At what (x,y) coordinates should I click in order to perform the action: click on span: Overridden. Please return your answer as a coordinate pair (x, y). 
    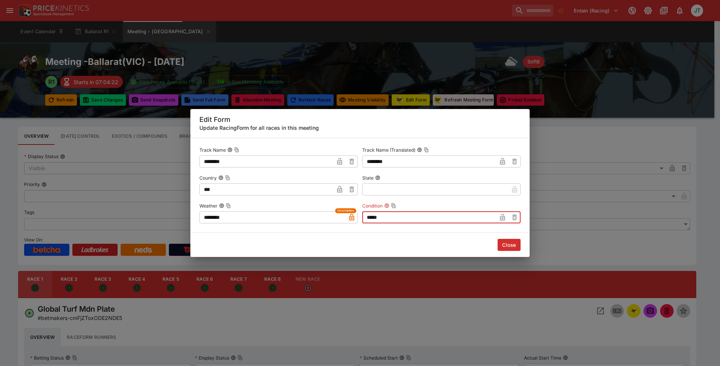
    Looking at the image, I should click on (346, 210).